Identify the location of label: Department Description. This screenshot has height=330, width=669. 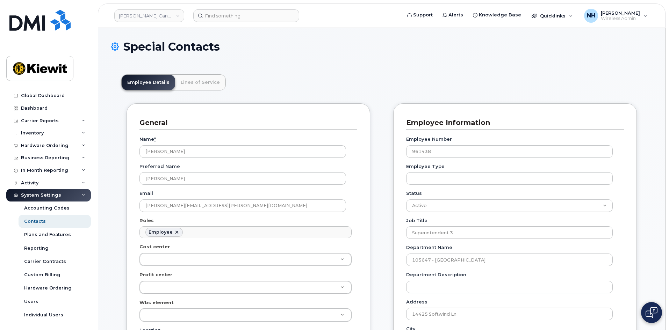
(436, 275).